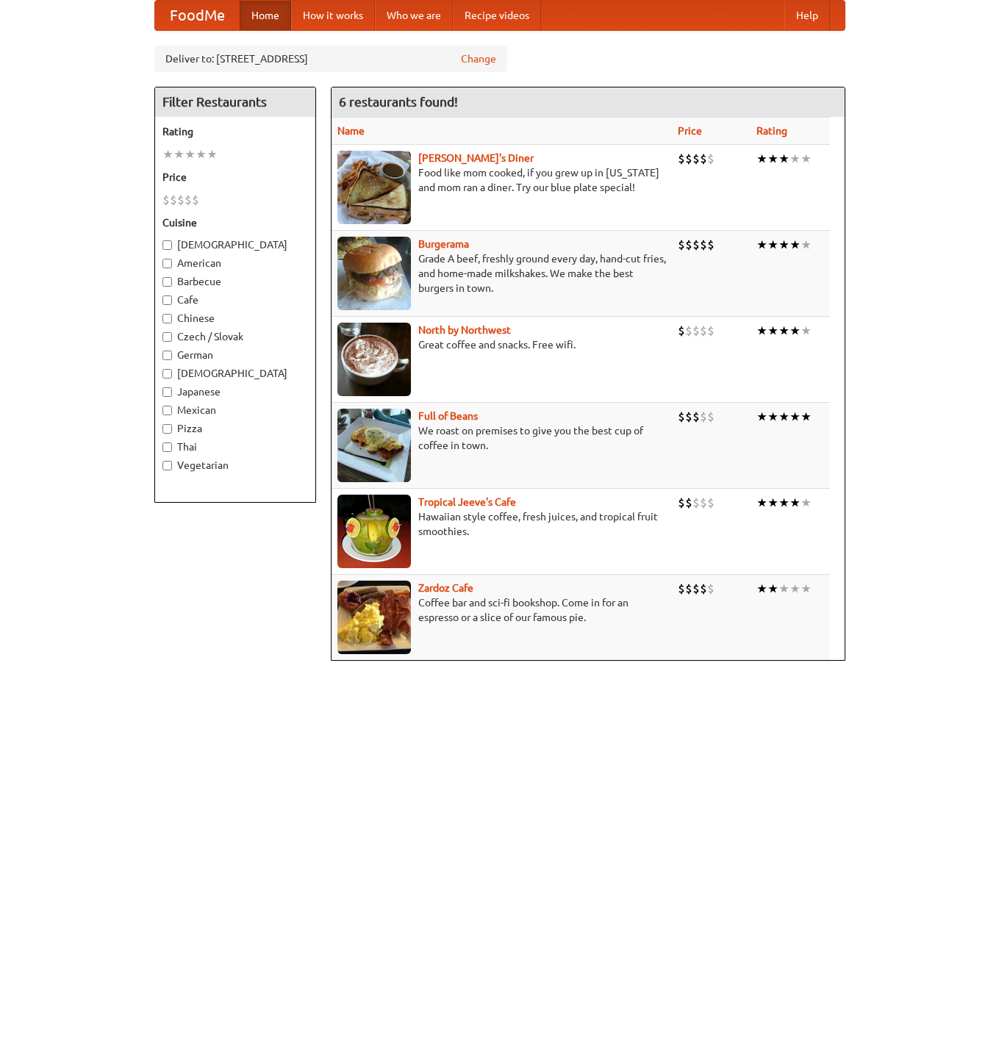 This screenshot has width=999, height=1040. Describe the element at coordinates (197, 15) in the screenshot. I see `a: FoodMe` at that location.